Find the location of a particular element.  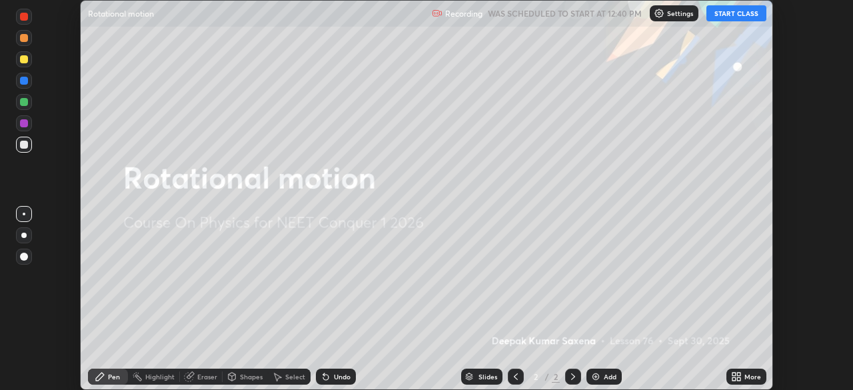

div: Select is located at coordinates (295, 376).